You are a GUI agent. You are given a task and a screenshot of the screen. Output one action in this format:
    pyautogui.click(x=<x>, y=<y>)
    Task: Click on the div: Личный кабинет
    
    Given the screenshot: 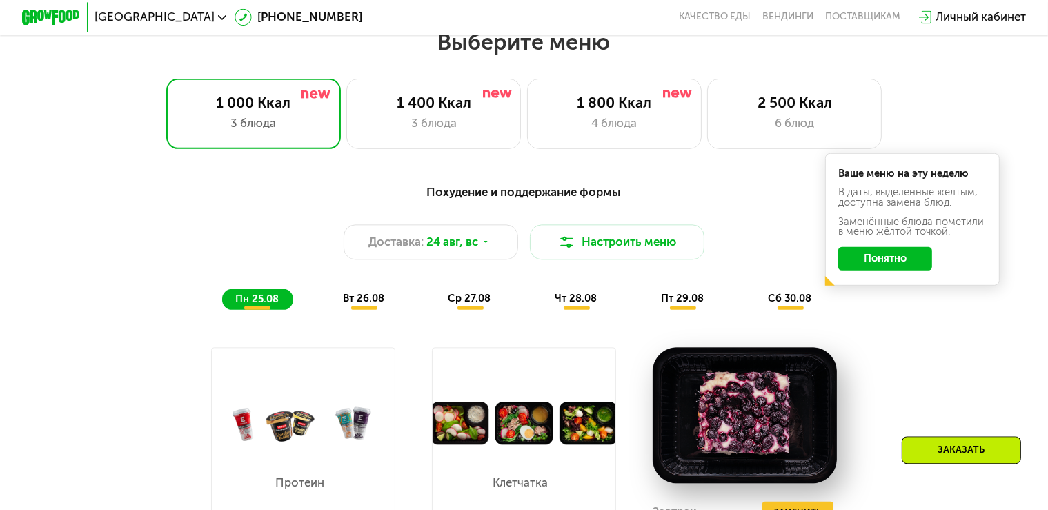 What is the action you would take?
    pyautogui.click(x=980, y=17)
    